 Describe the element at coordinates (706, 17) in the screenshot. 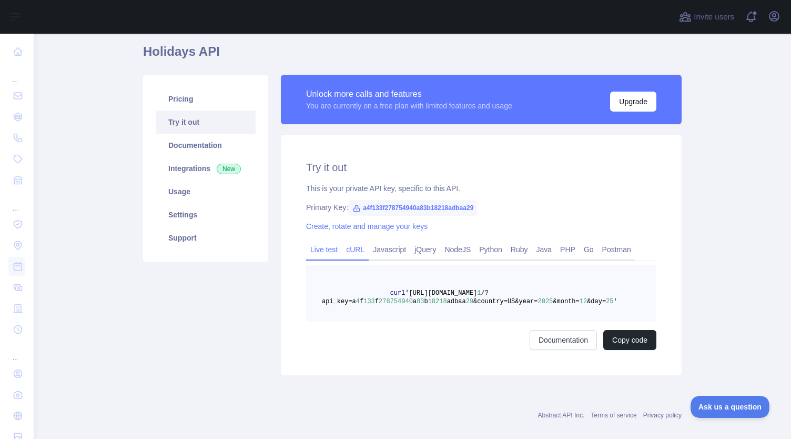

I see `button: Invite users` at that location.